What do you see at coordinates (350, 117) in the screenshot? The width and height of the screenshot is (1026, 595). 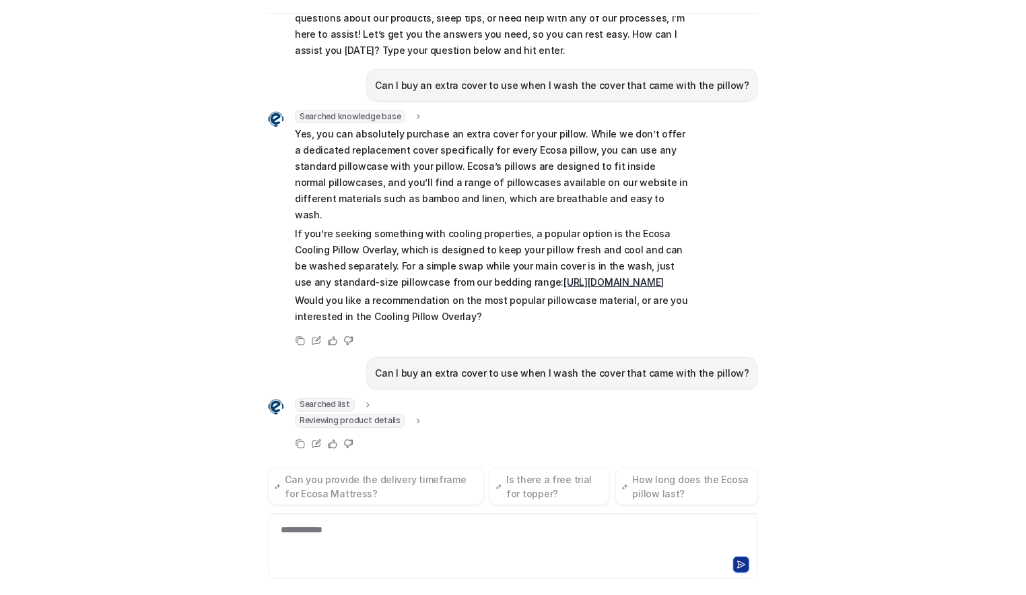 I see `span: Searched knowledge base` at bounding box center [350, 117].